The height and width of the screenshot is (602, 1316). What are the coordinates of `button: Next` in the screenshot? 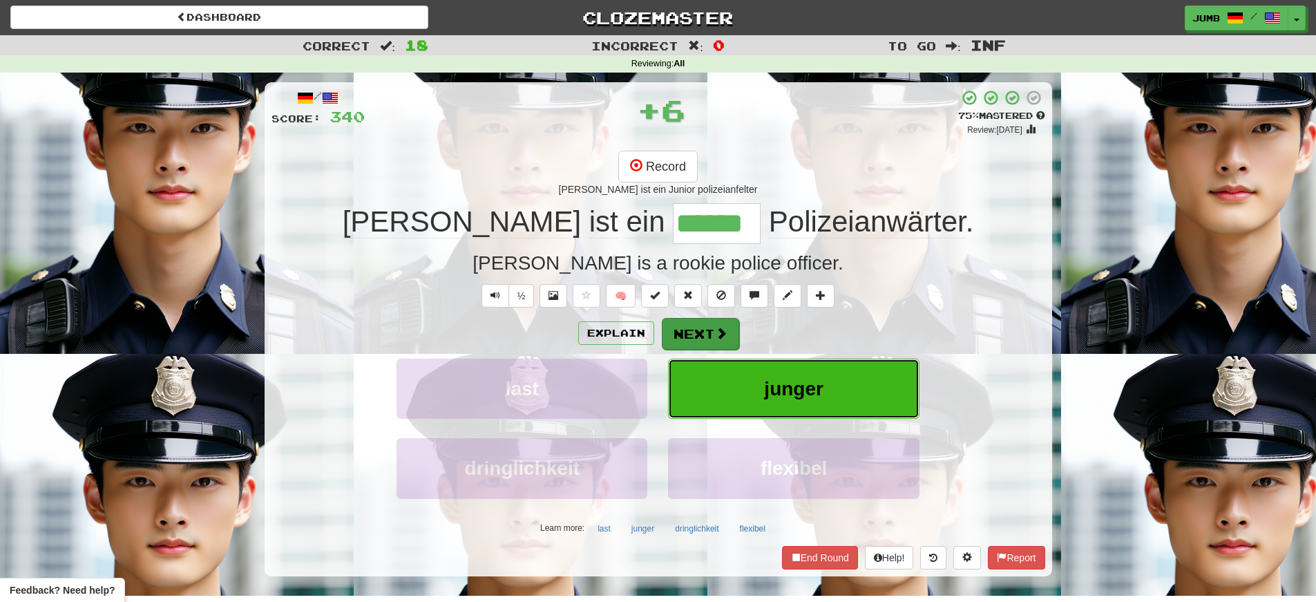 It's located at (701, 334).